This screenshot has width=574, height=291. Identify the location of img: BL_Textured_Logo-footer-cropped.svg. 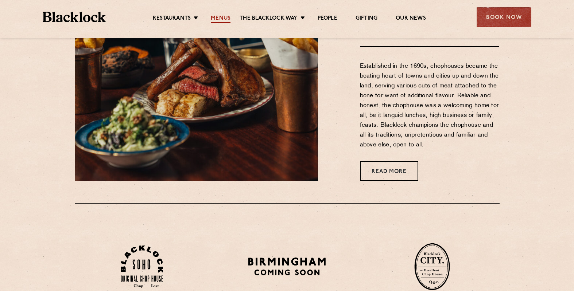
(74, 17).